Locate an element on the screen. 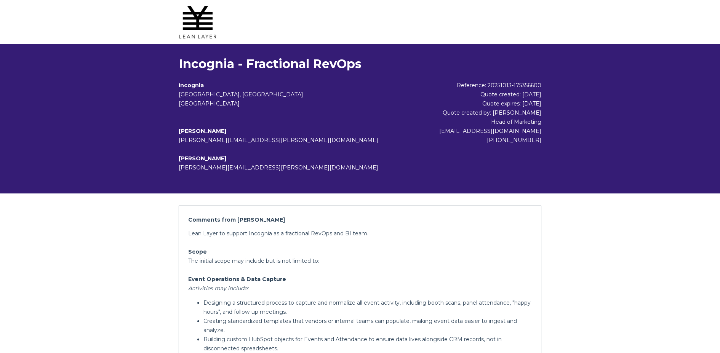 Image resolution: width=720 pixels, height=353 pixels. img: Lean Layer is located at coordinates (198, 22).